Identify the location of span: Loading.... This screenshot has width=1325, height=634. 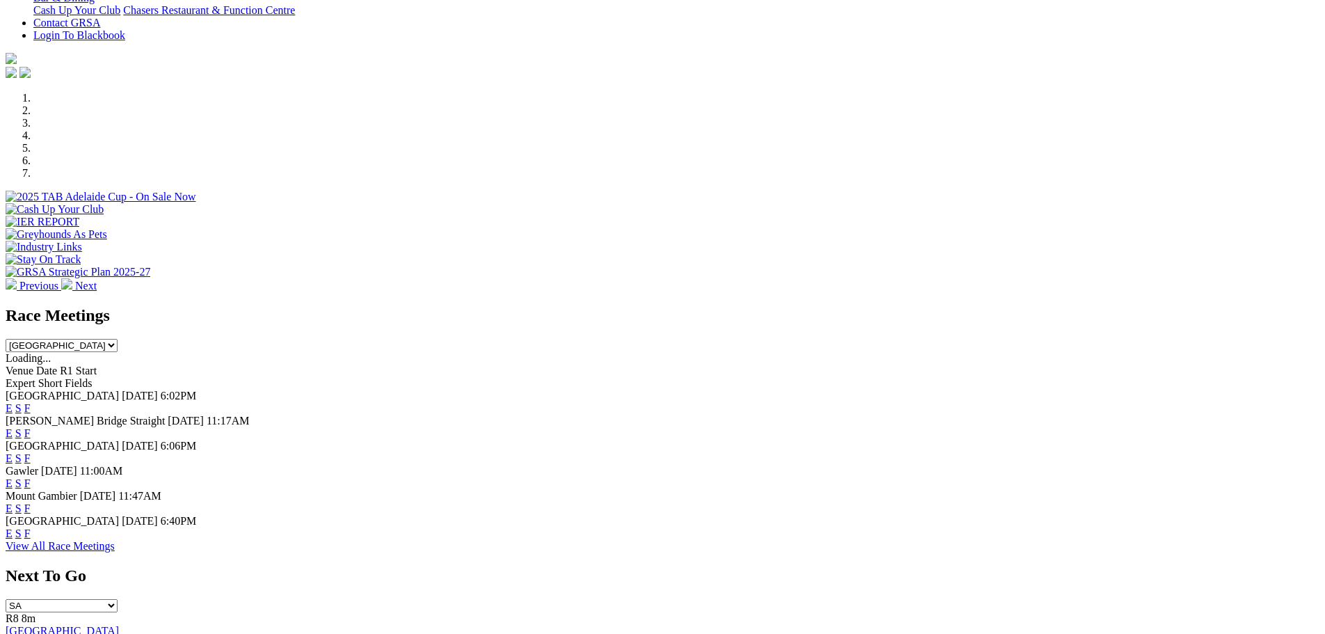
(28, 357).